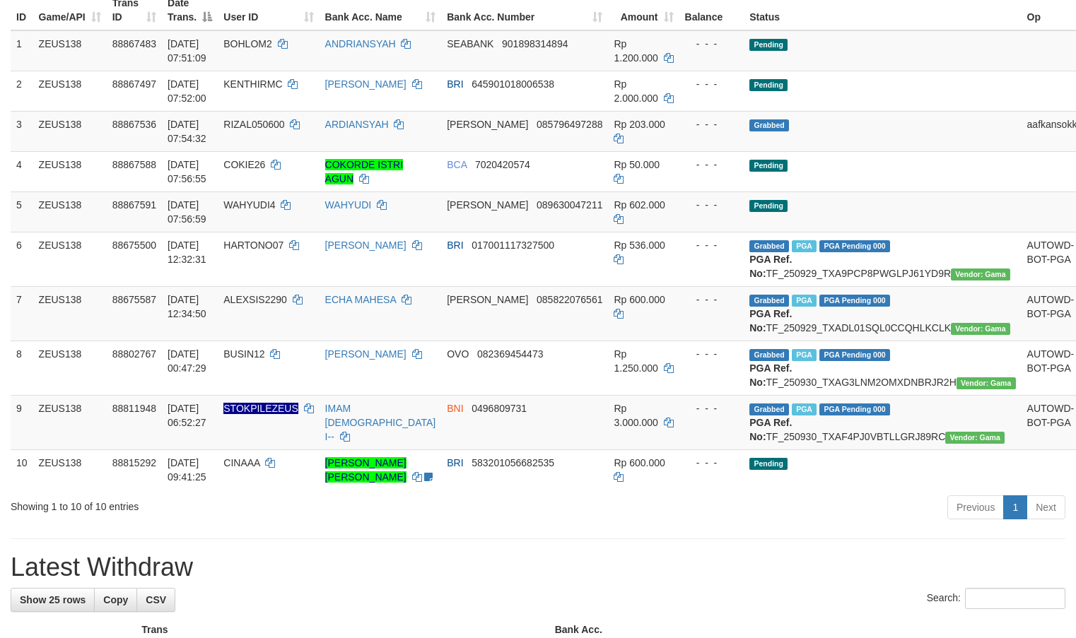 Image resolution: width=1076 pixels, height=638 pixels. Describe the element at coordinates (115, 600) in the screenshot. I see `span: Copy` at that location.